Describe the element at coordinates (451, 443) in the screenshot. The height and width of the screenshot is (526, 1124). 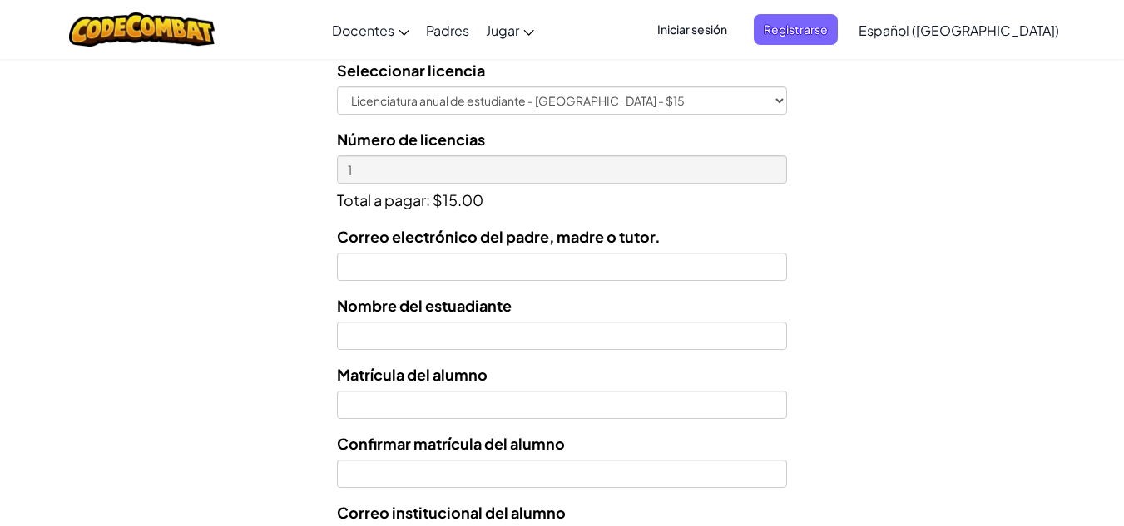
I see `font: Confirmar matrícula del alumno` at that location.